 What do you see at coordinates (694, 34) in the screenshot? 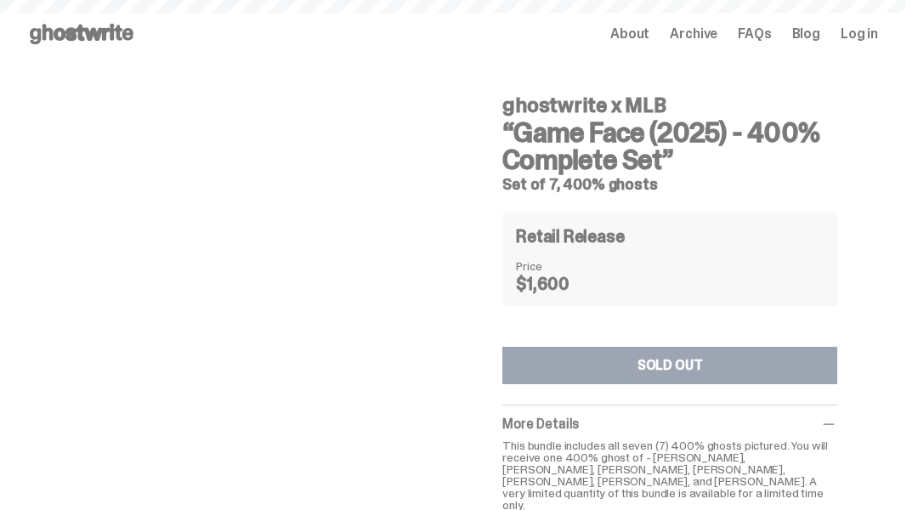
I see `a: Archive` at bounding box center [694, 34].